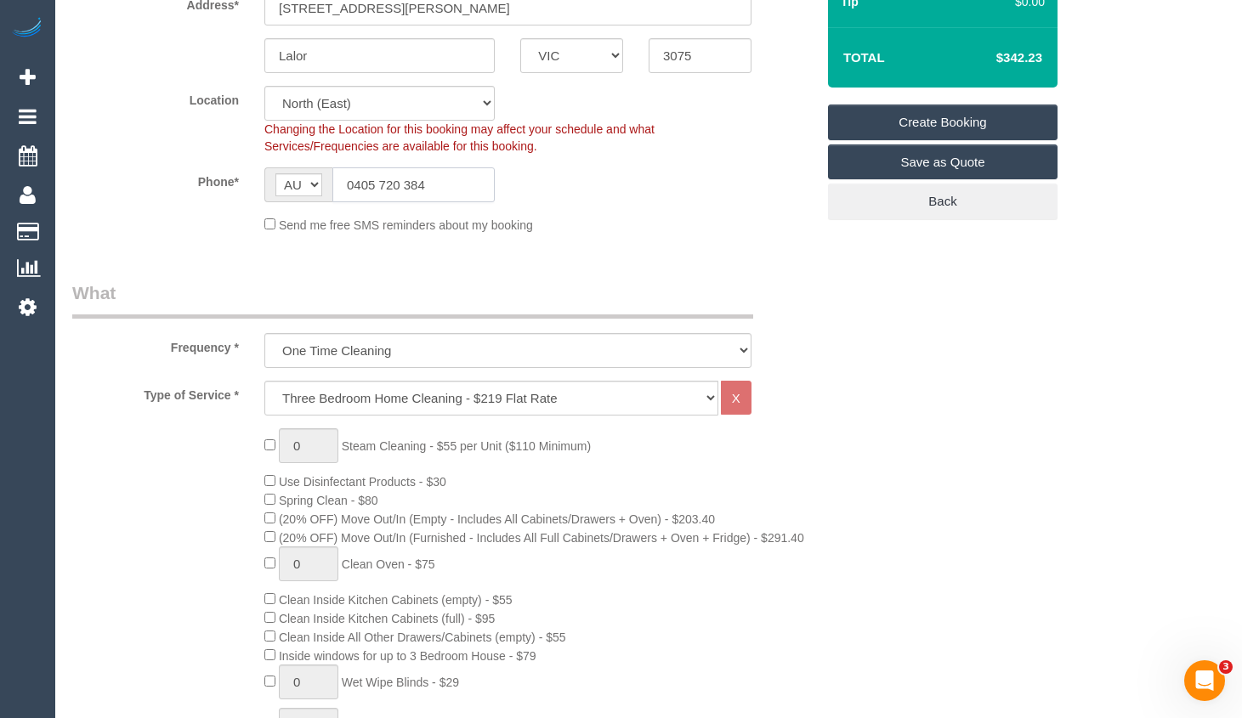 This screenshot has width=1242, height=718. What do you see at coordinates (700, 55) in the screenshot?
I see `input: Post Code*` at bounding box center [700, 55].